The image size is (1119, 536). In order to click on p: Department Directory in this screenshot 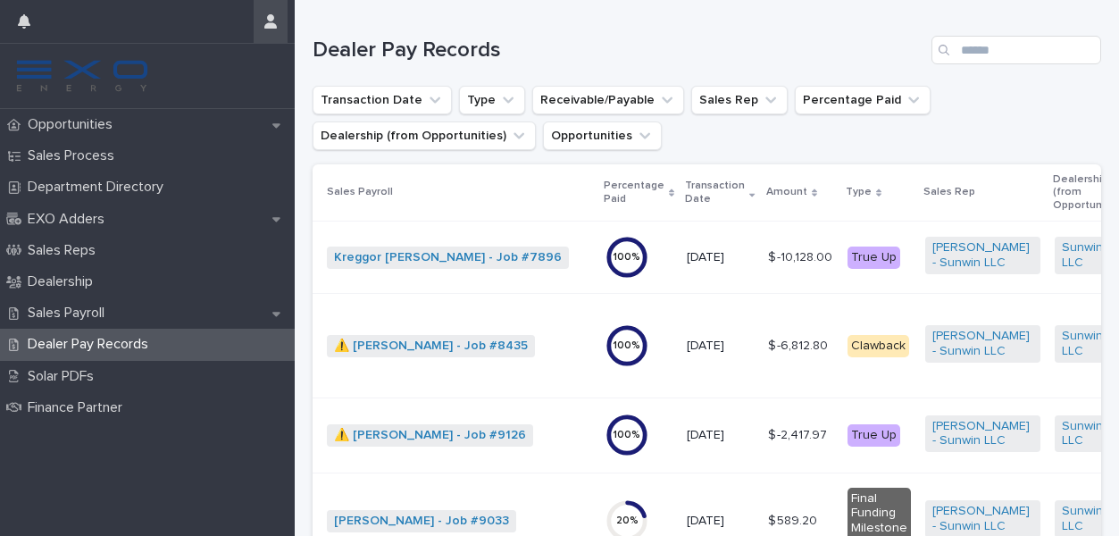, I will do `click(99, 187)`.